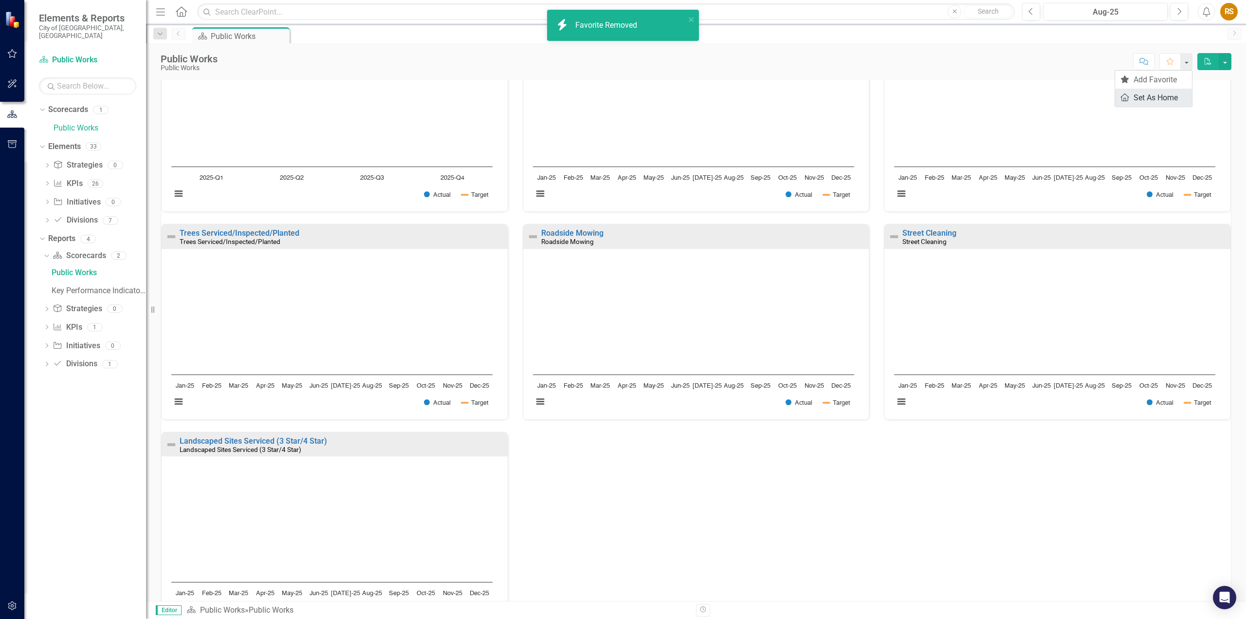 This screenshot has height=619, width=1246. Describe the element at coordinates (239, 233) in the screenshot. I see `a: Trees Serviced/Inspected/Planted` at that location.